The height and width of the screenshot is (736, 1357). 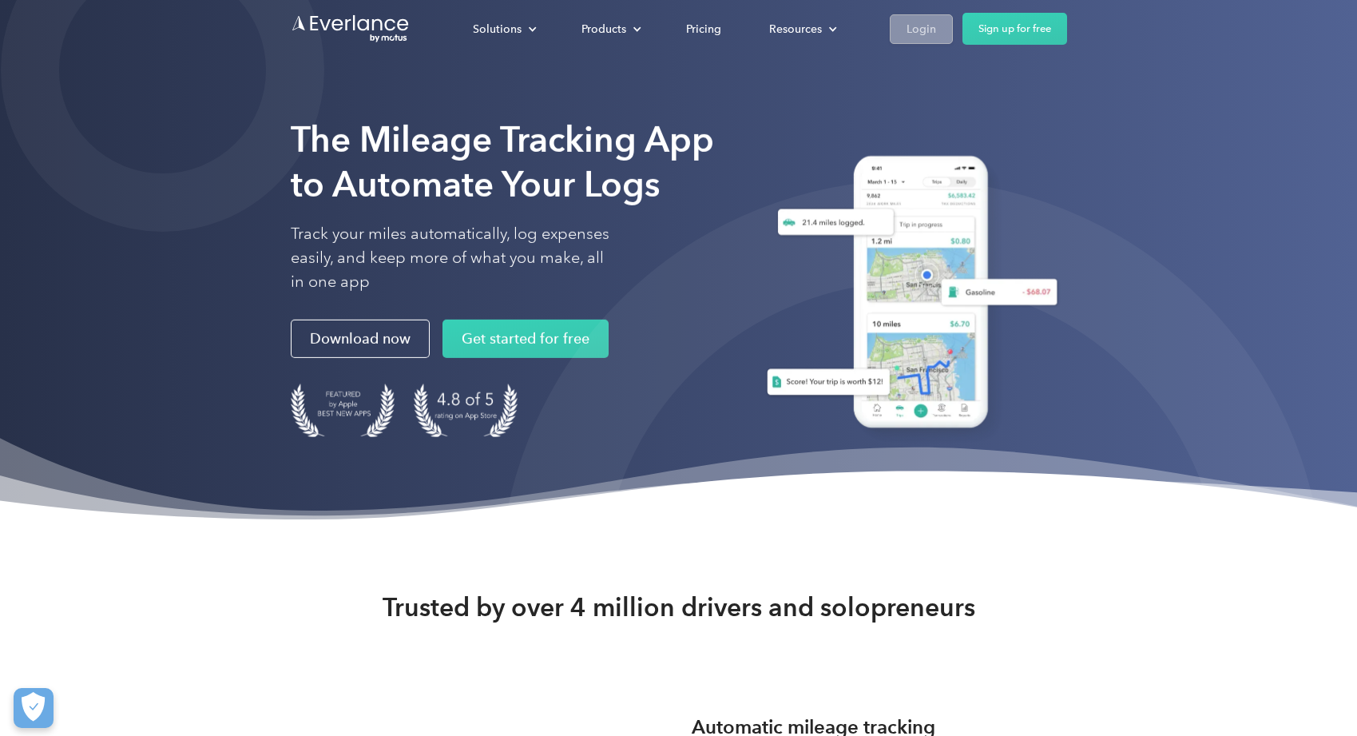 What do you see at coordinates (466, 410) in the screenshot?
I see `img: 4.9 out of 5 stars on the app store` at bounding box center [466, 410].